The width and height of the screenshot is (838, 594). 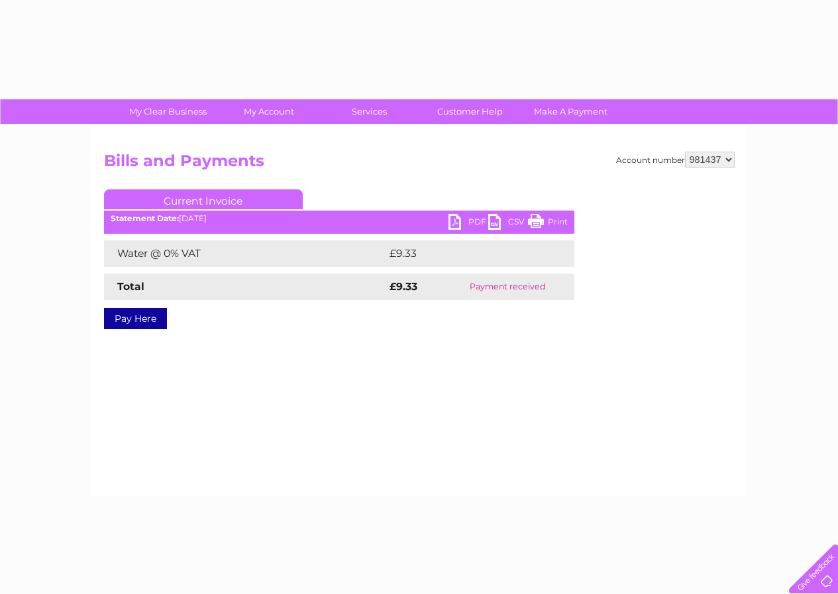 I want to click on td: £9.33, so click(x=464, y=254).